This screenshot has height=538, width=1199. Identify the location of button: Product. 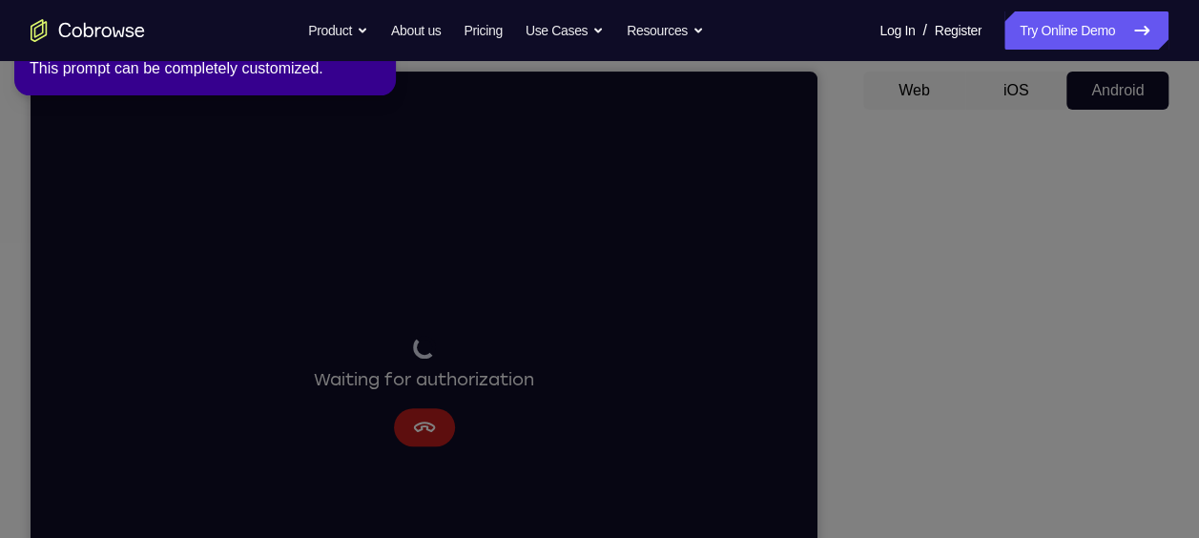
(338, 31).